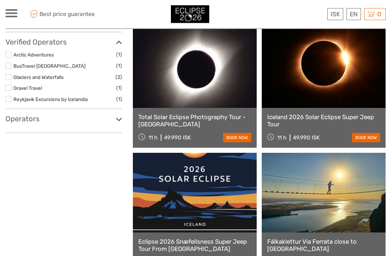 This screenshot has width=391, height=256. What do you see at coordinates (64, 119) in the screenshot?
I see `h3: Operators` at bounding box center [64, 119].